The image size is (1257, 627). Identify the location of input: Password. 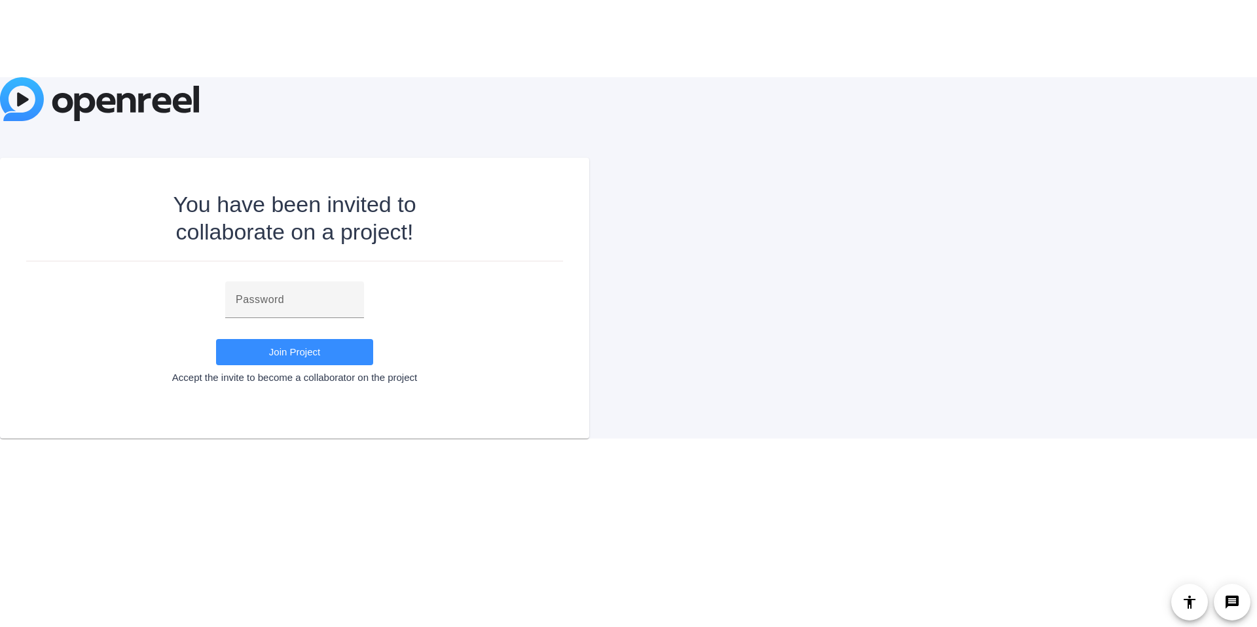
(295, 300).